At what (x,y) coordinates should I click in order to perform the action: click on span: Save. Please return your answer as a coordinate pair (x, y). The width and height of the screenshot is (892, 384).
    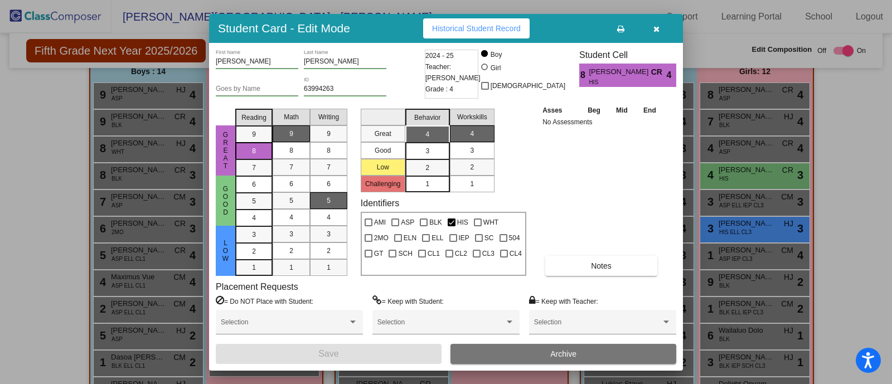
    Looking at the image, I should click on (328, 354).